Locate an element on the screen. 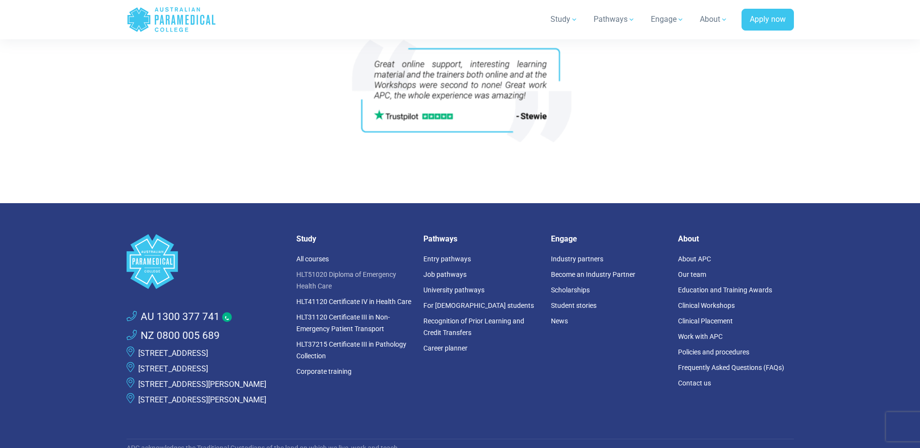  h5: About is located at coordinates (736, 239).